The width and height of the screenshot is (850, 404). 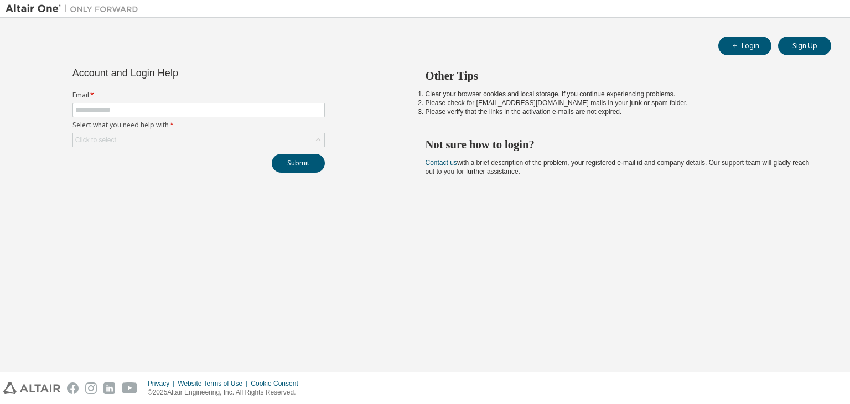 What do you see at coordinates (173, 73) in the screenshot?
I see `div: Account and Login Help` at bounding box center [173, 73].